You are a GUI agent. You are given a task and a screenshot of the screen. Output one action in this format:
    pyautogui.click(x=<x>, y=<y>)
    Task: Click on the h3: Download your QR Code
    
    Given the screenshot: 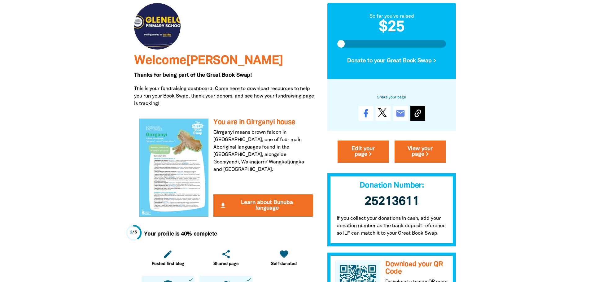 What is the action you would take?
    pyautogui.click(x=417, y=268)
    